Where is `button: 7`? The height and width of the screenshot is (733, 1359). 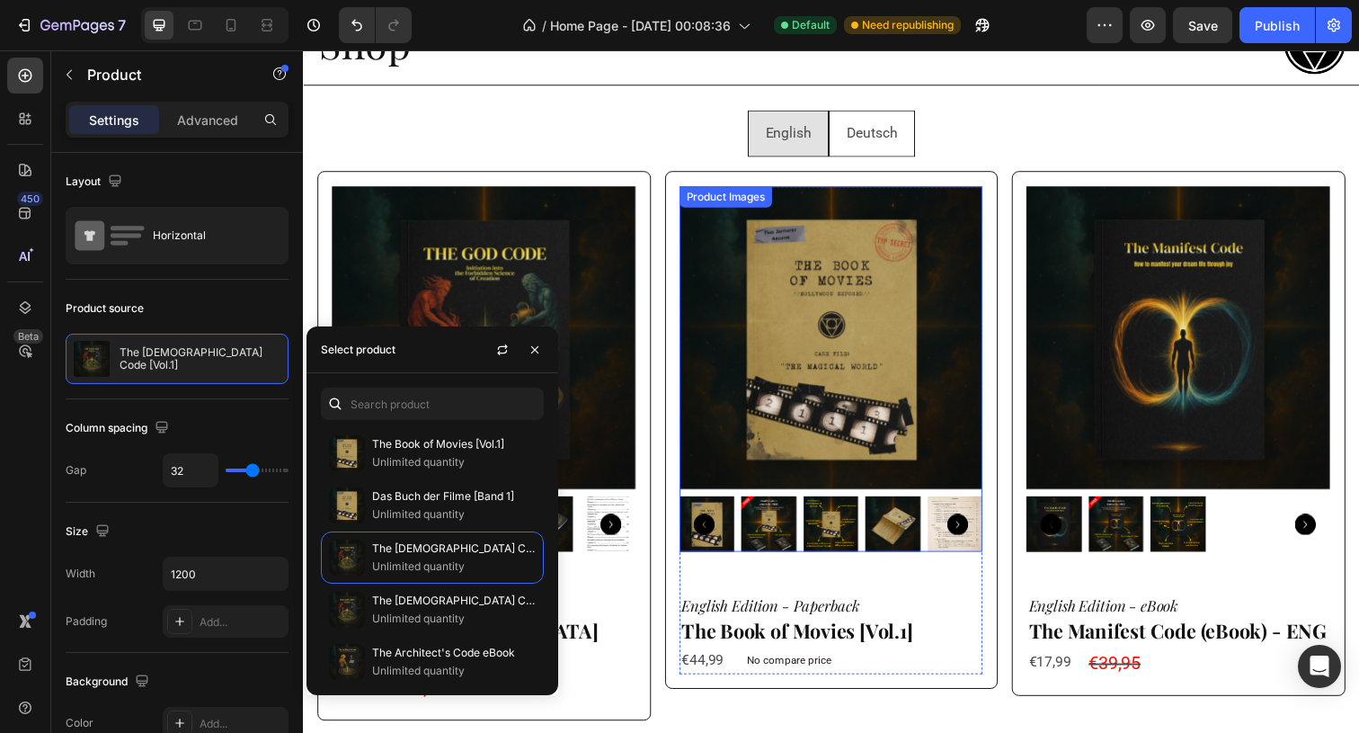
button: 7 is located at coordinates (70, 25).